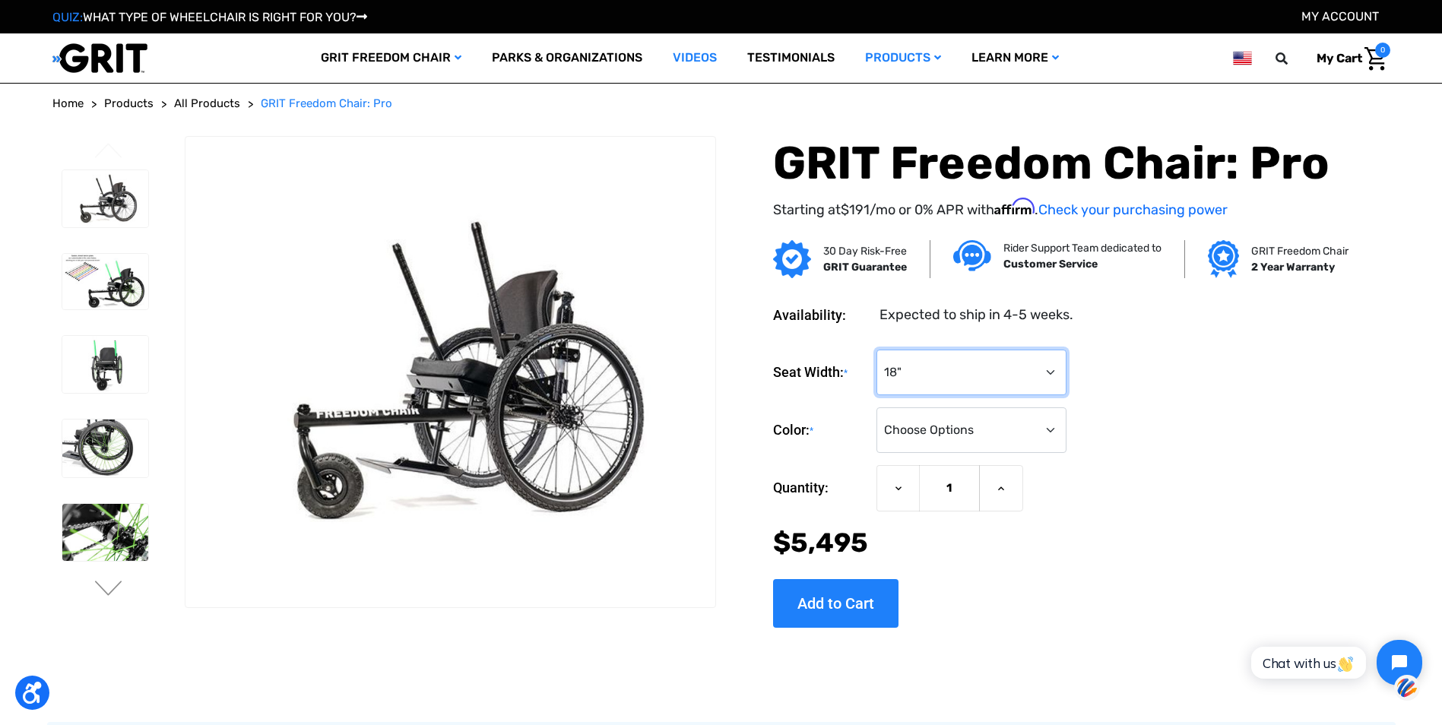 Image resolution: width=1442 pixels, height=725 pixels. What do you see at coordinates (100, 58) in the screenshot?
I see `img: GRIT All-Terrain Wheelchair and Mobility Equipment` at bounding box center [100, 58].